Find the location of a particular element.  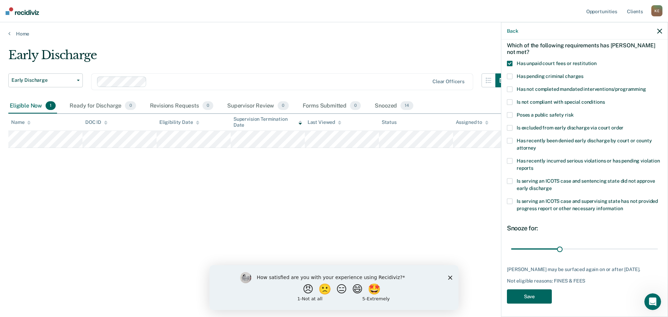

span: Has recently incurred serious violations or has pending violation reports is located at coordinates (588, 164).